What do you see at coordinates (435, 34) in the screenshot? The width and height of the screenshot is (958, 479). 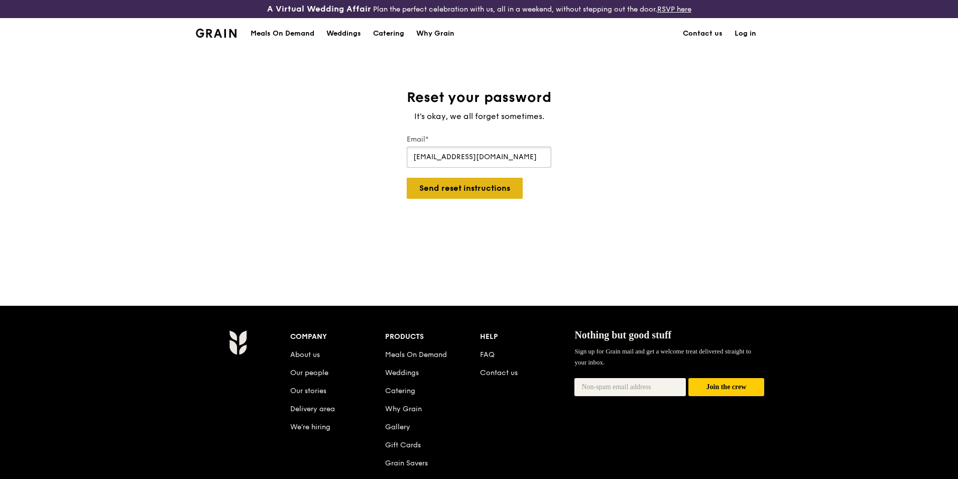 I see `div: Why Grain` at bounding box center [435, 34].